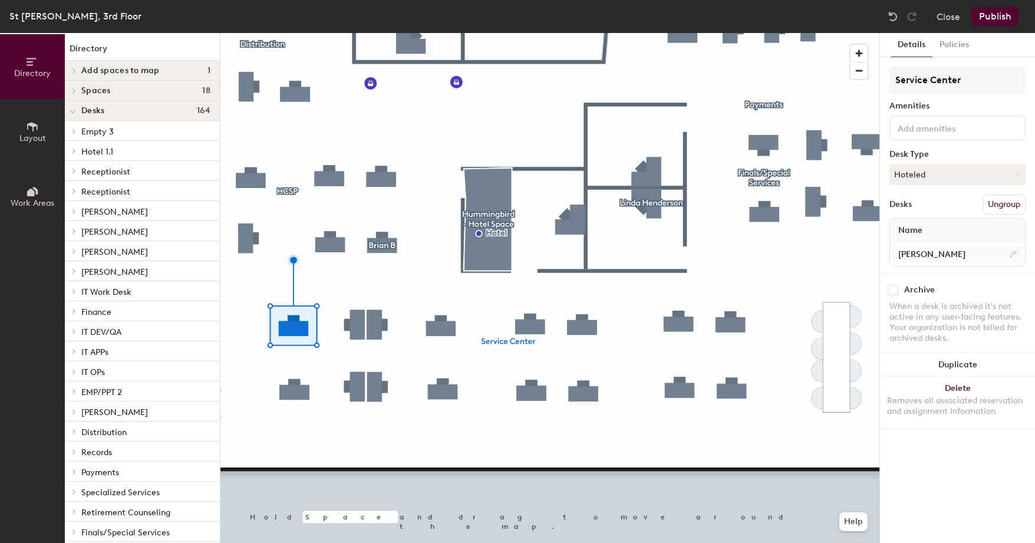  Describe the element at coordinates (206, 91) in the screenshot. I see `span: 18` at that location.